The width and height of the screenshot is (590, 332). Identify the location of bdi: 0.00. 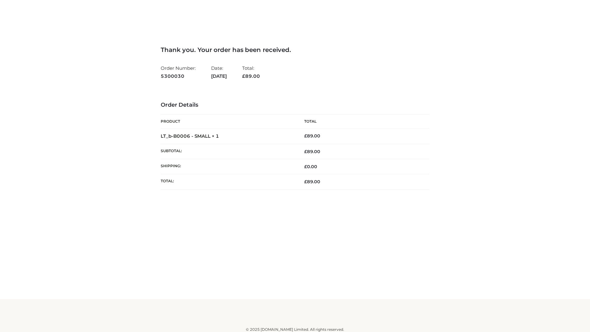
(311, 166).